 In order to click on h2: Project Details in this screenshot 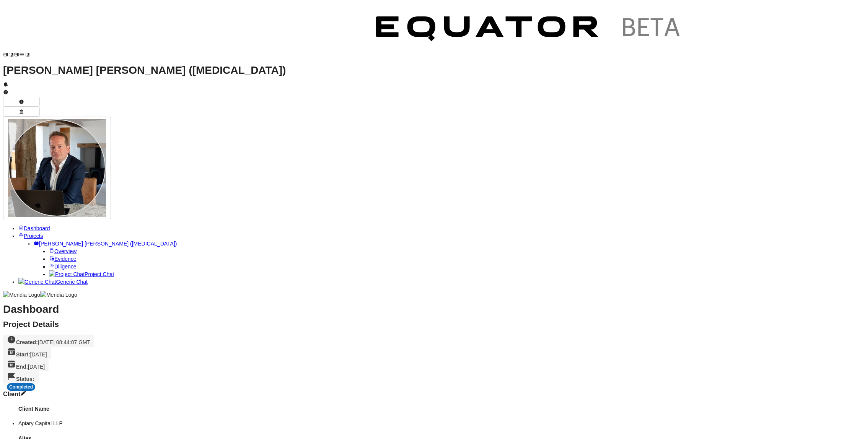, I will do `click(428, 324)`.